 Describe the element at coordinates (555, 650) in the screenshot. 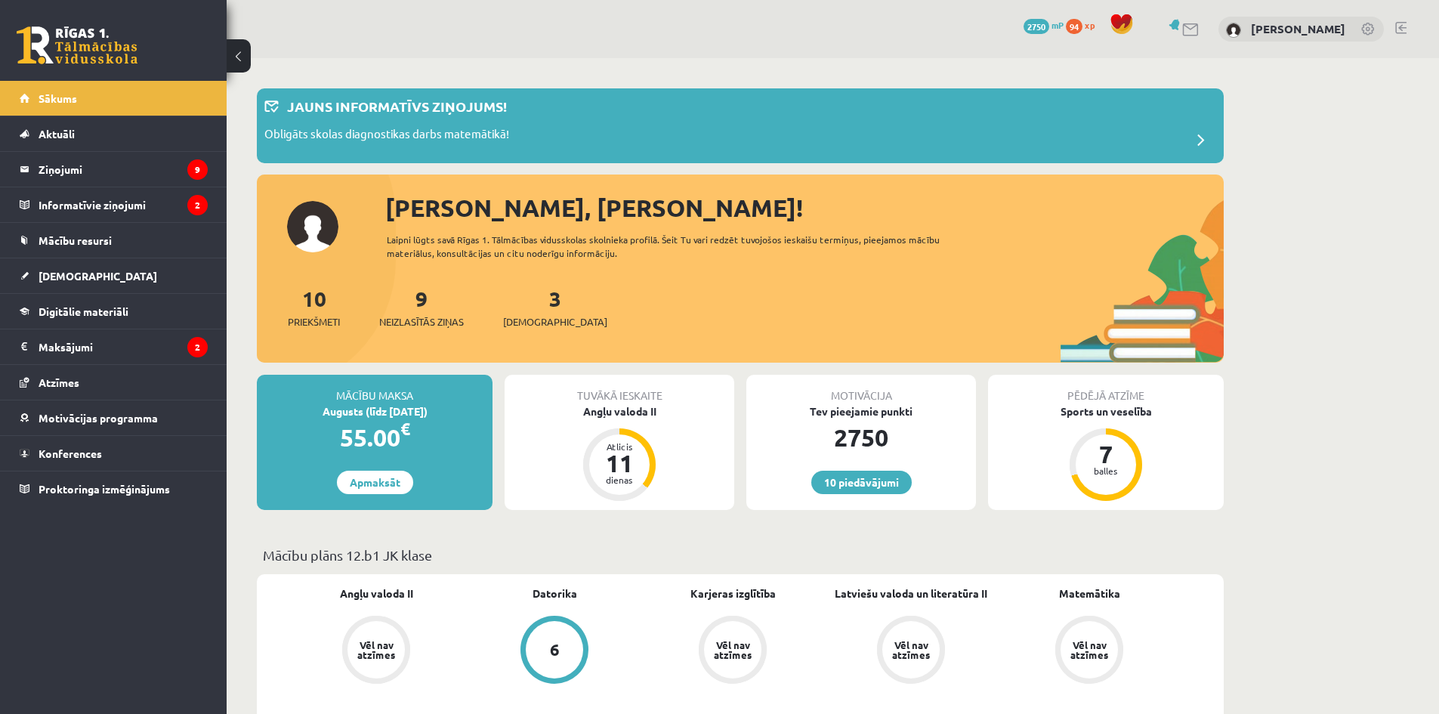

I see `div: 6` at that location.